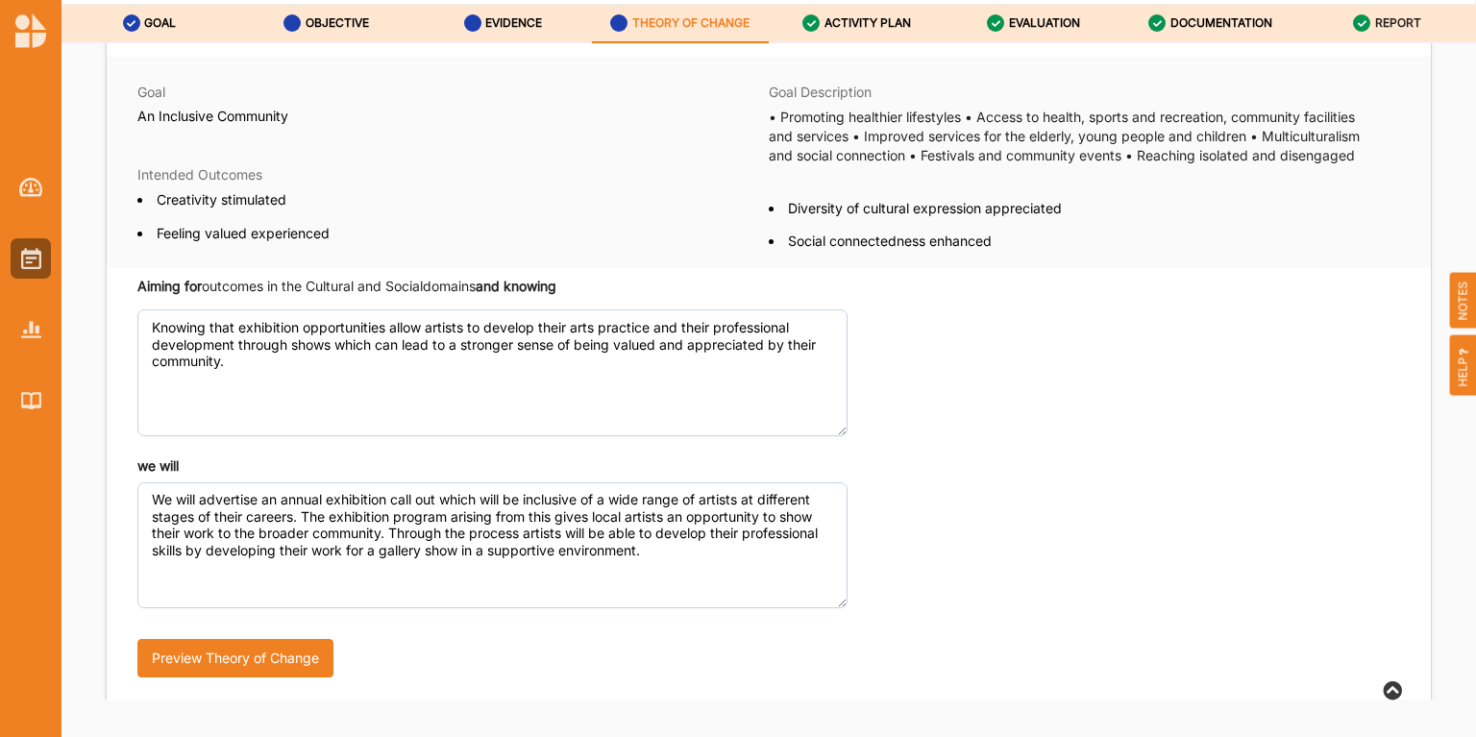  I want to click on textarea: Knowing that exhibition opportunities allow artists to develop their arts practice and their prof..., so click(492, 372).